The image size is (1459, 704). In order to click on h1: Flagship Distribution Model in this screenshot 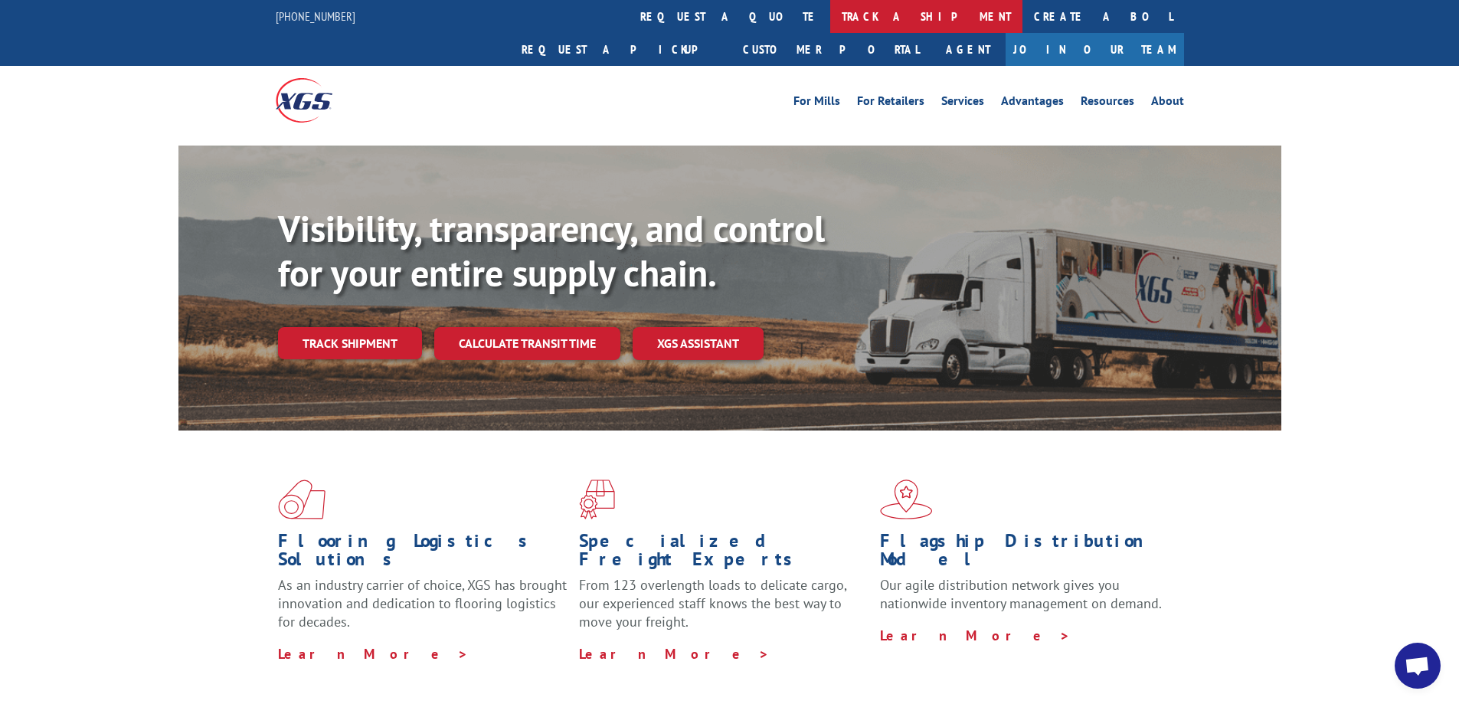, I will do `click(1025, 554)`.